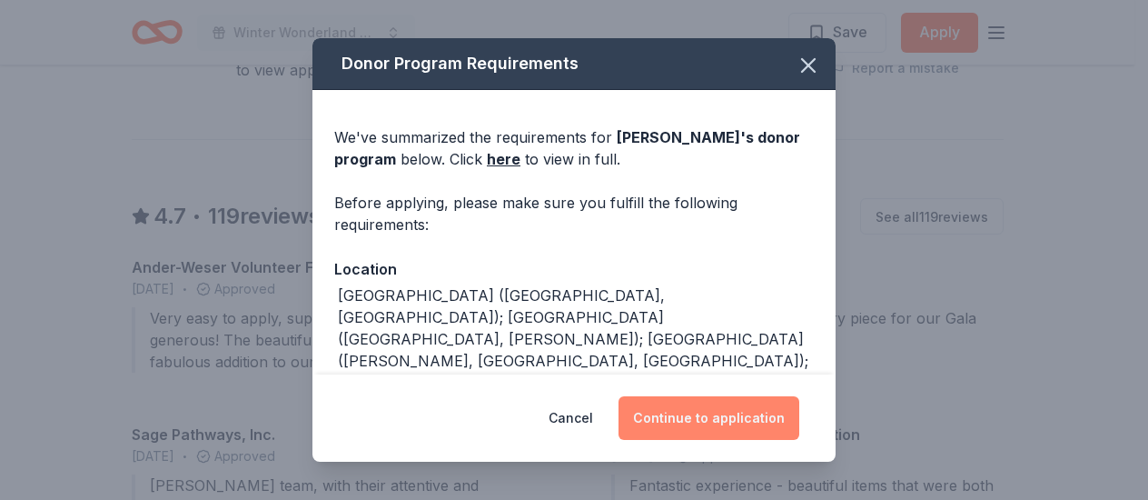  I want to click on div: We've summarized the requirements for below. Click to view in full., so click(574, 148).